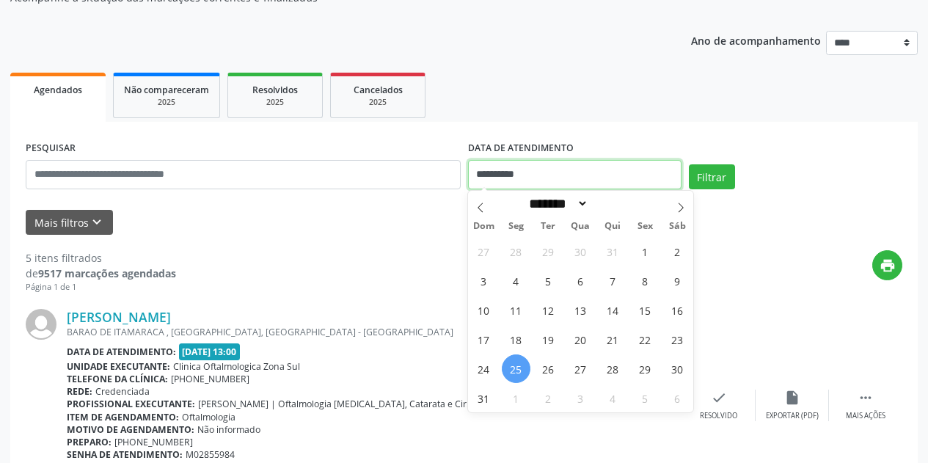  I want to click on span: Agosto 27, 2025, so click(581, 368).